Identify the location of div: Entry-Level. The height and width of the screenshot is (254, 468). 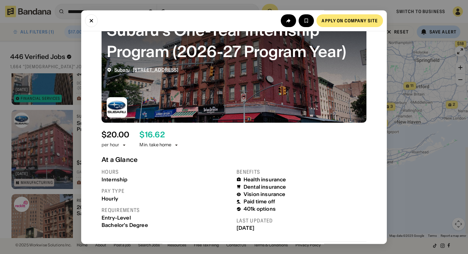
(167, 218).